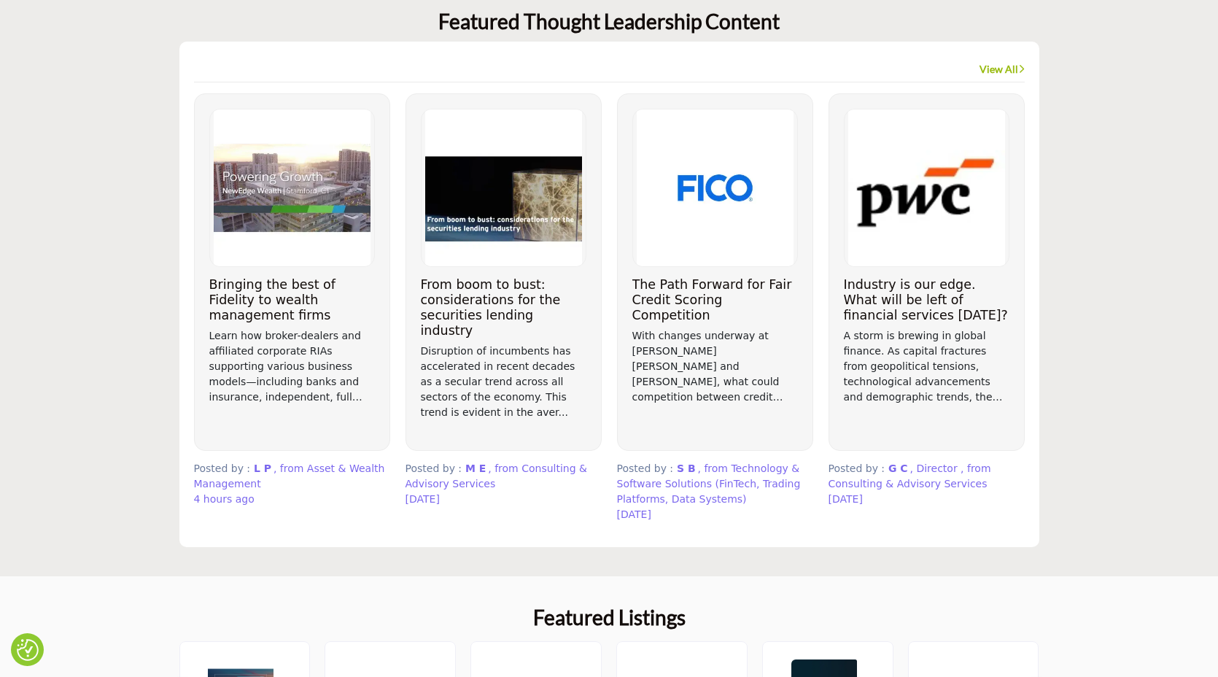 Image resolution: width=1218 pixels, height=677 pixels. Describe the element at coordinates (496, 476) in the screenshot. I see `span: , from Consulting & Advisory Services` at that location.